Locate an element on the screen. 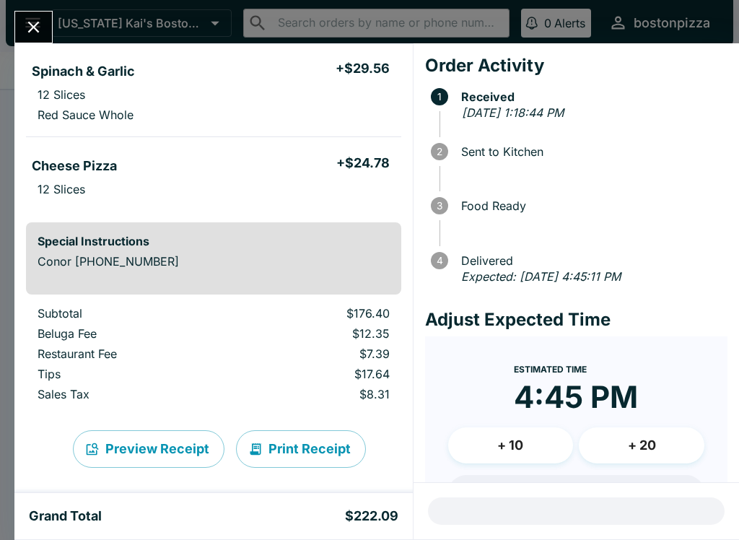  p: $176.40 is located at coordinates (316, 313).